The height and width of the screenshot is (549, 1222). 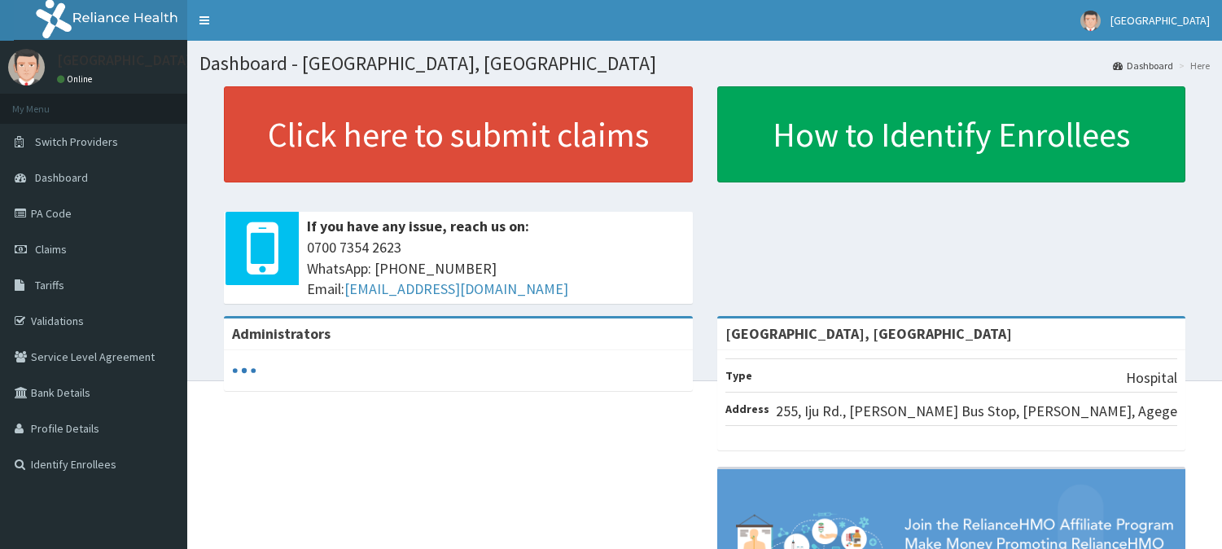 What do you see at coordinates (61, 178) in the screenshot?
I see `span: Dashboard` at bounding box center [61, 178].